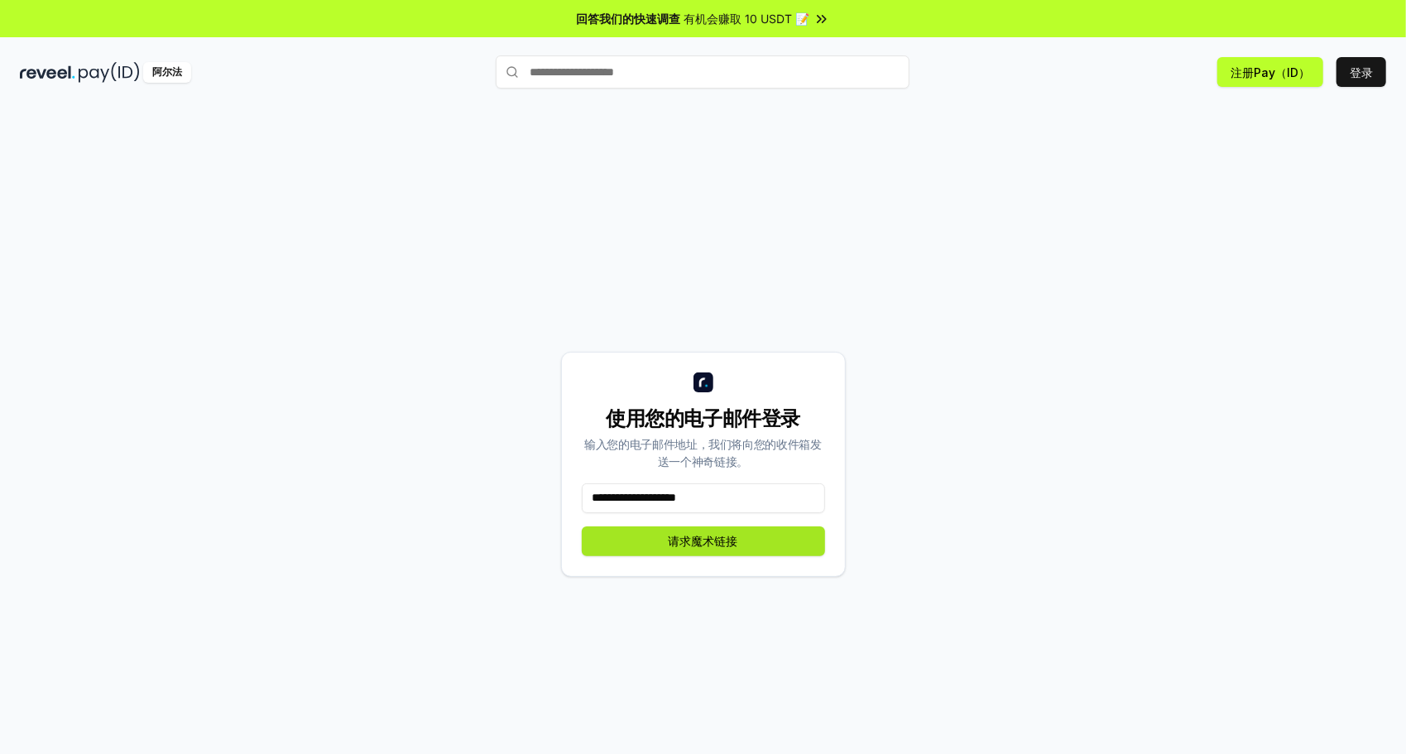  Describe the element at coordinates (703, 382) in the screenshot. I see `img: logo_small` at that location.